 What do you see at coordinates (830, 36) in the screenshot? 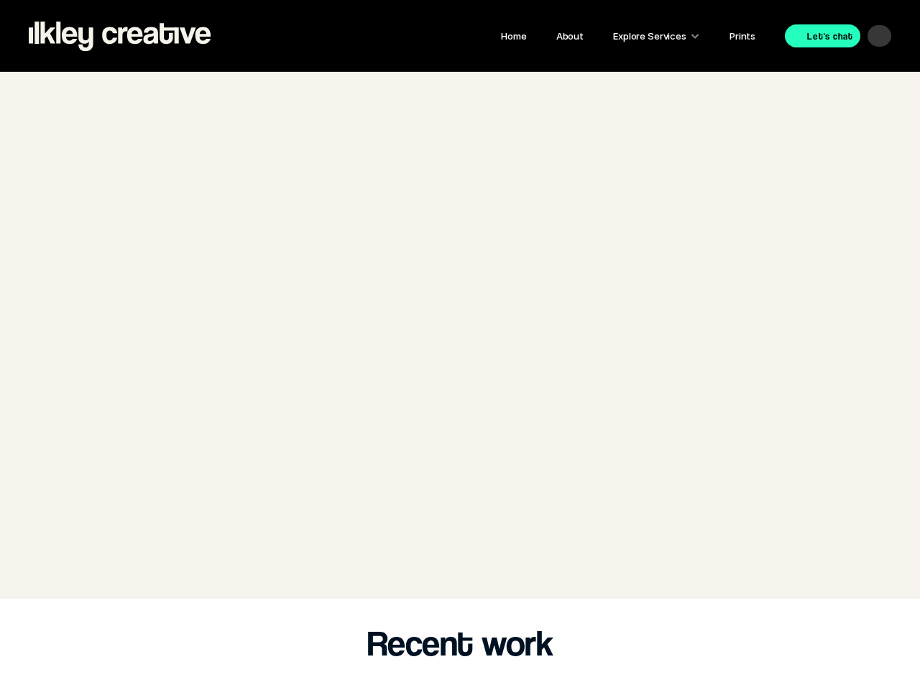
I see `p: Let's chat` at bounding box center [830, 36].